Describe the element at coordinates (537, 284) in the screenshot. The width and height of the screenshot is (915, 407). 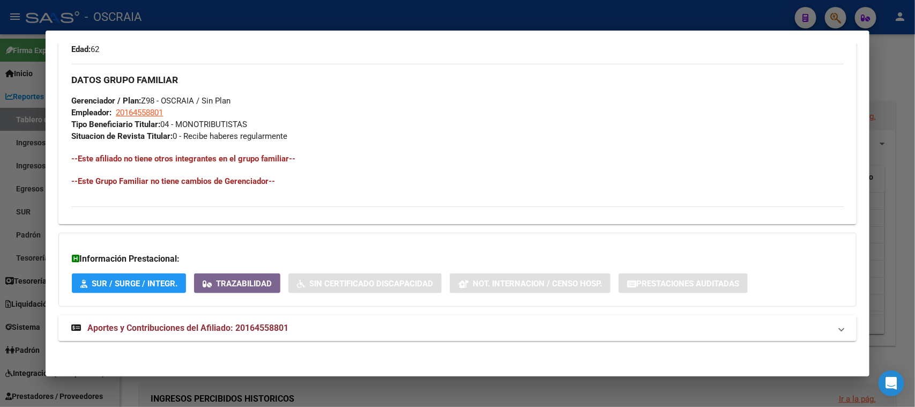
I see `span: Not. Internacion / Censo Hosp.` at that location.